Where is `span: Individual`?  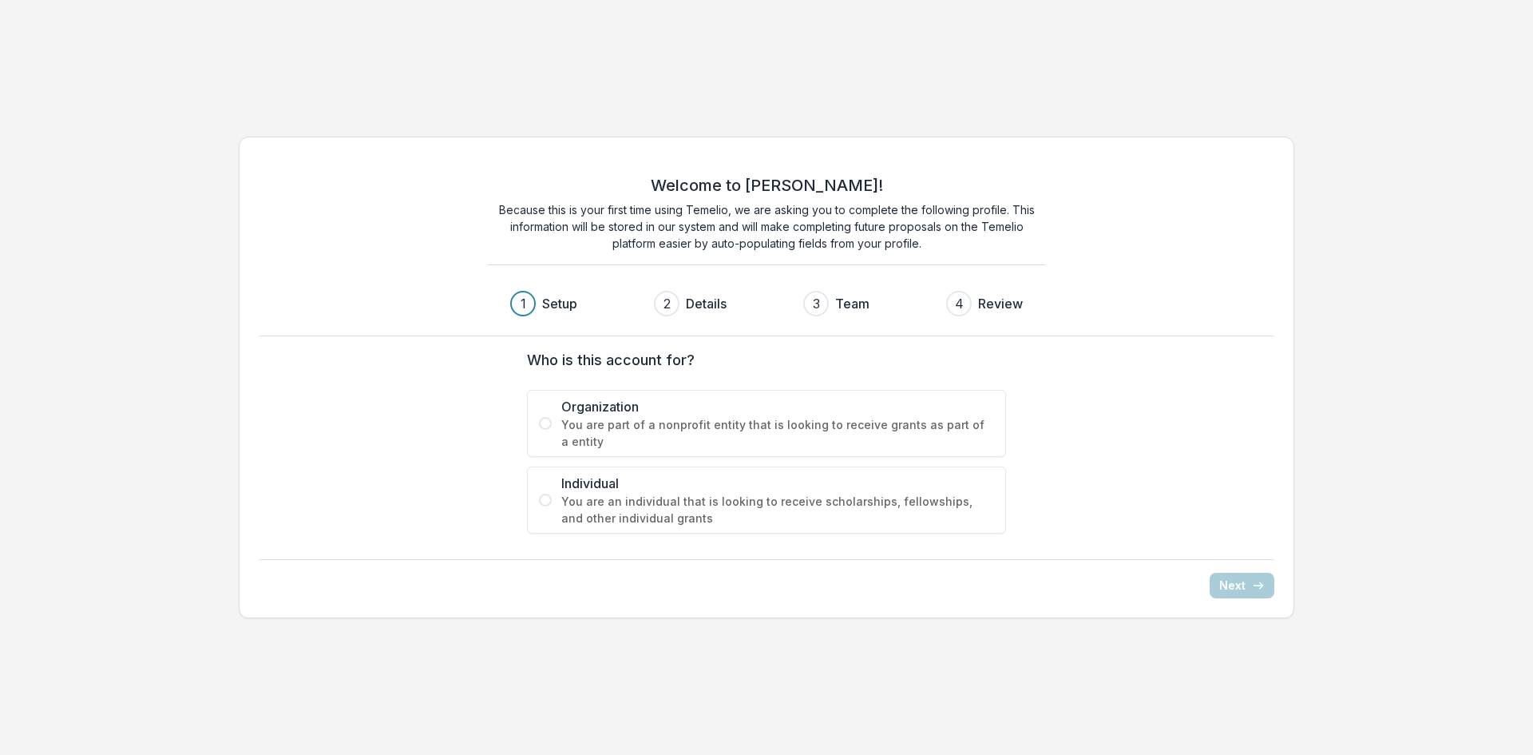
span: Individual is located at coordinates (778, 483).